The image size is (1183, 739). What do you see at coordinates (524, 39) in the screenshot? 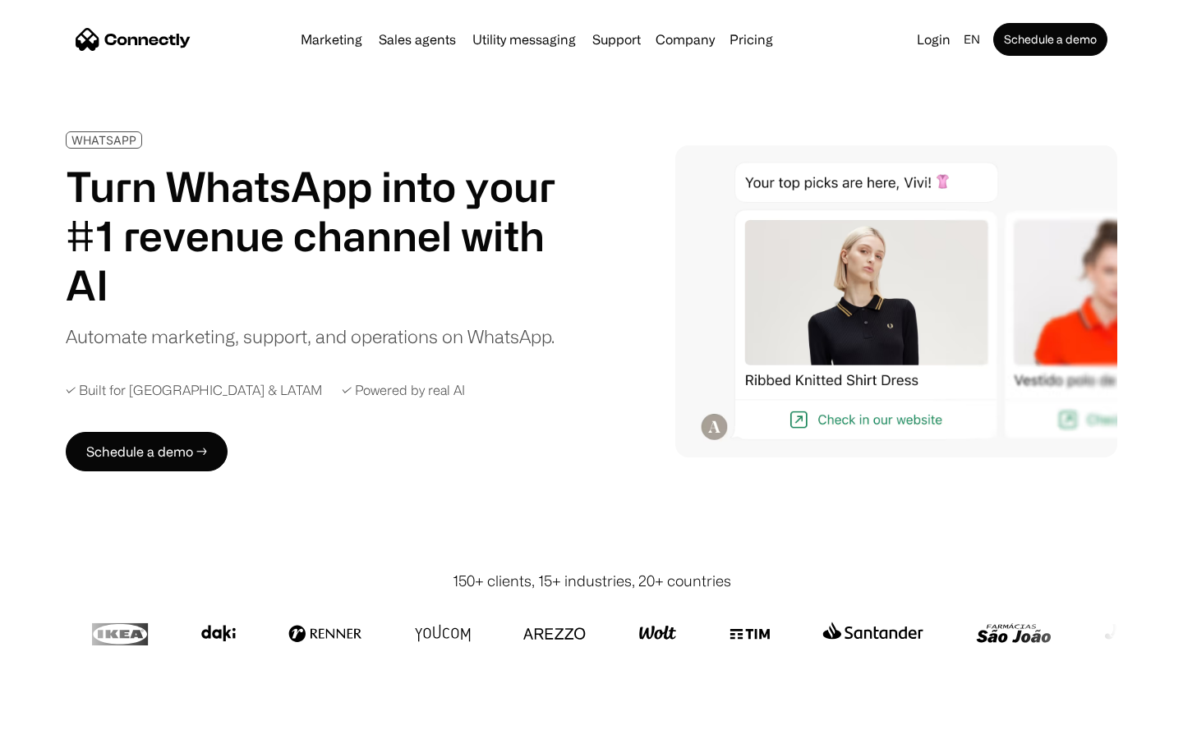
I see `a: Utility messaging` at bounding box center [524, 39].